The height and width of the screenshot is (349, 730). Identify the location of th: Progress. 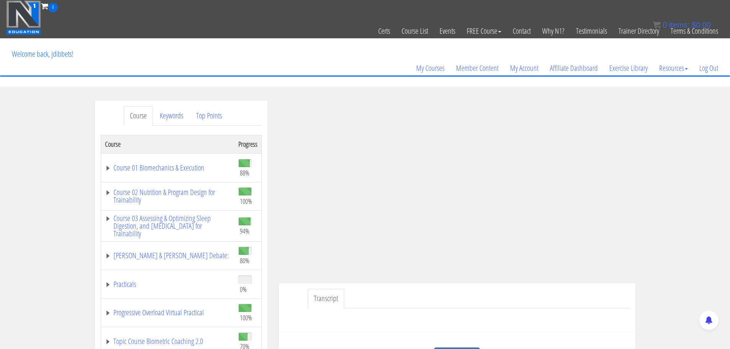
(248, 144).